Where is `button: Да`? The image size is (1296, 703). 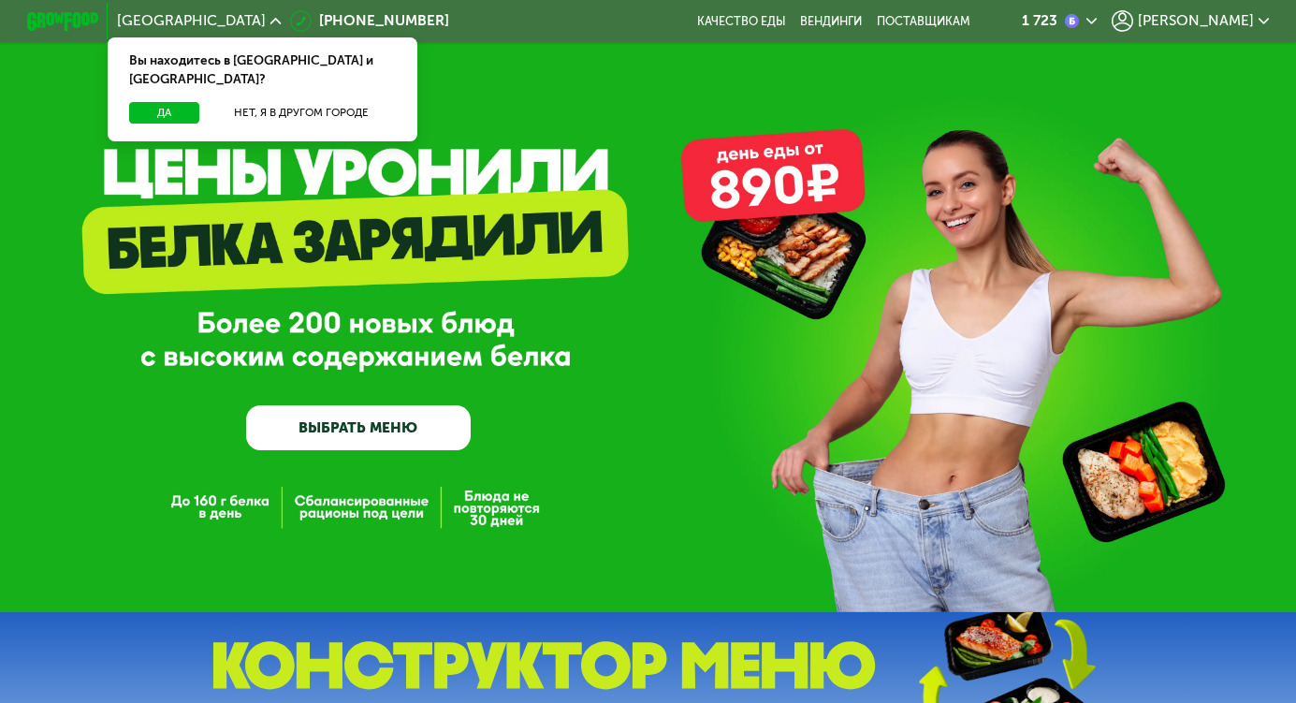 button: Да is located at coordinates (164, 112).